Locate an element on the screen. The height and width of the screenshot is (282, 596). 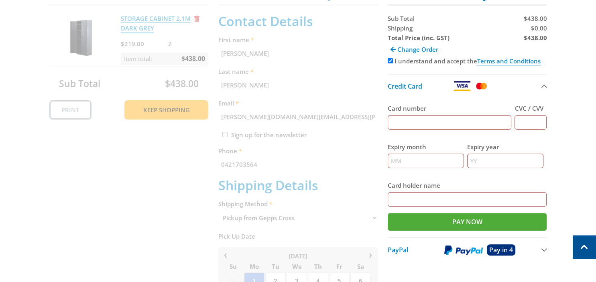
span: Pay in 4 is located at coordinates (501, 250).